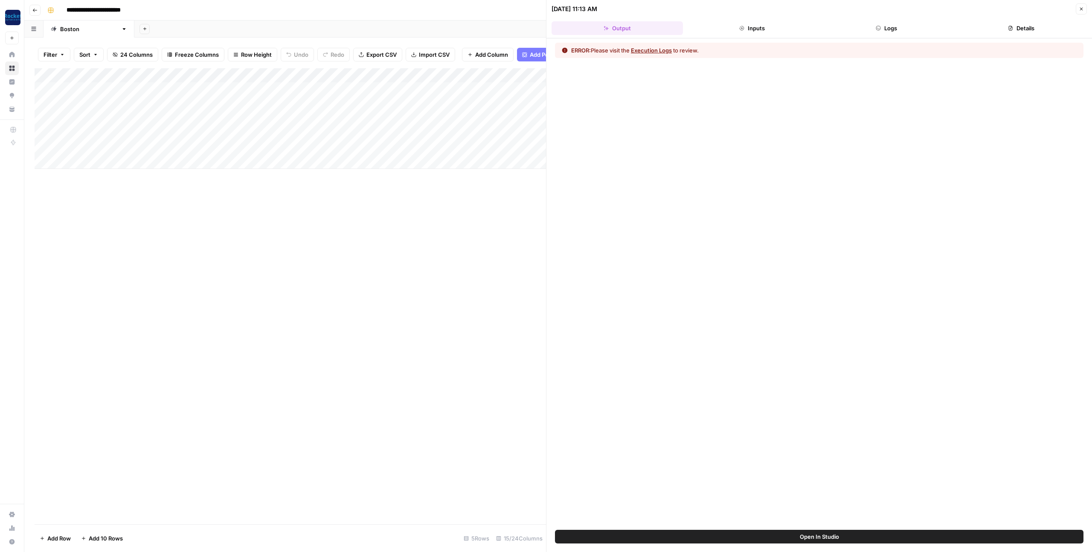 The height and width of the screenshot is (552, 1092). Describe the element at coordinates (12, 96) in the screenshot. I see `a: Opportunities` at that location.